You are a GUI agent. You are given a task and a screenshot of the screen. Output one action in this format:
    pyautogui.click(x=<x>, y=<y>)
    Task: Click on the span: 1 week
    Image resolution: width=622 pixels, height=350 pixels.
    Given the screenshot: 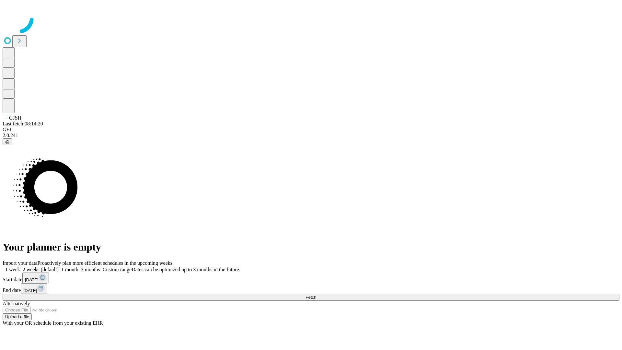 What is the action you would take?
    pyautogui.click(x=13, y=269)
    